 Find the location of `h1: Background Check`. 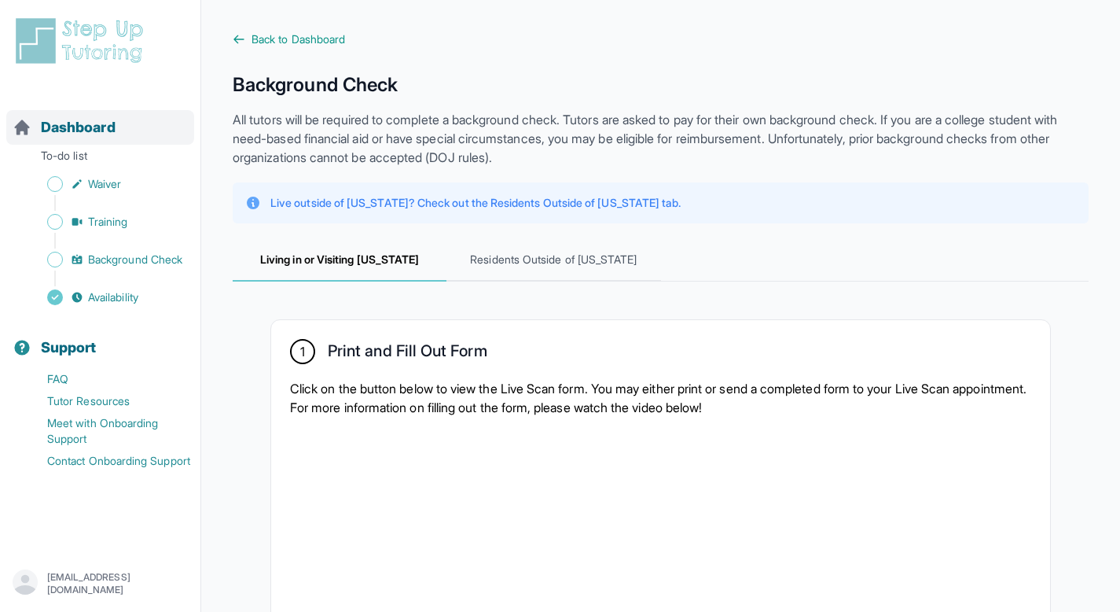

h1: Background Check is located at coordinates (660, 85).